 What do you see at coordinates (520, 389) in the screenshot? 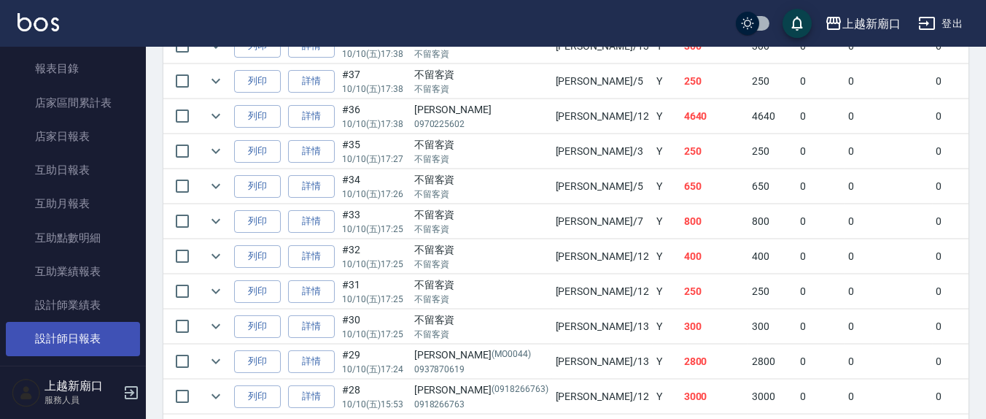
I see `p: (0918266763)` at bounding box center [520, 389].